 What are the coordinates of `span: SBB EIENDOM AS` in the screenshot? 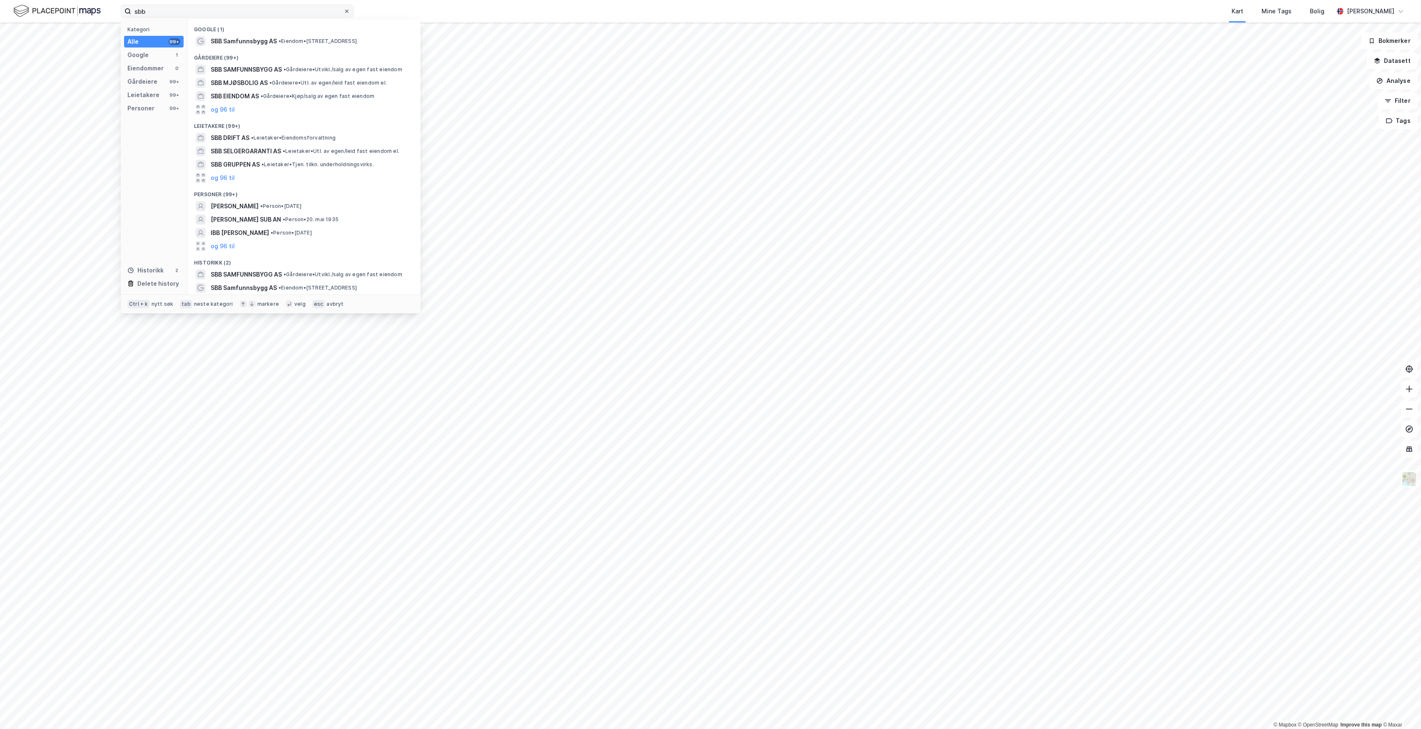 It's located at (235, 96).